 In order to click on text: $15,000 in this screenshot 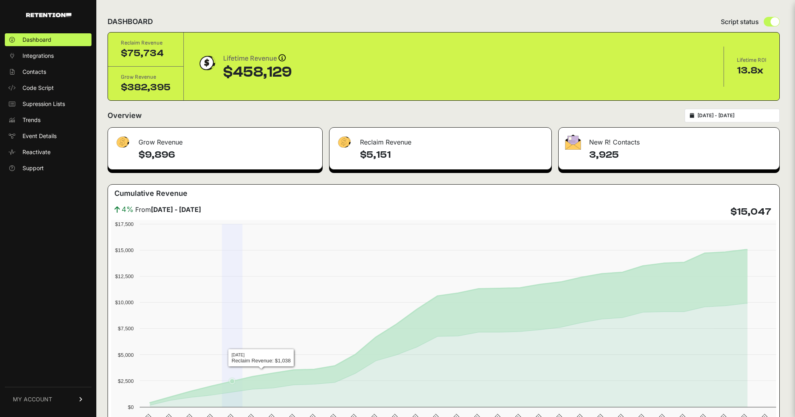, I will do `click(124, 250)`.